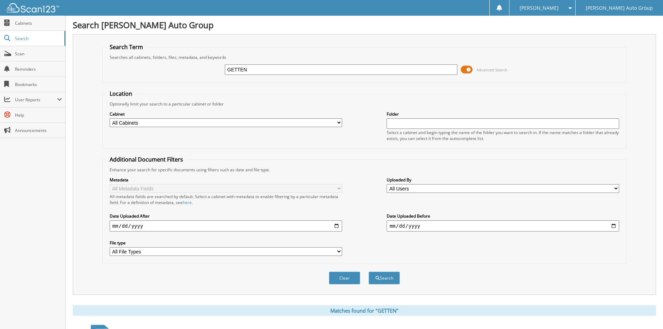 The image size is (663, 329). What do you see at coordinates (503, 180) in the screenshot?
I see `label: Uploaded By` at bounding box center [503, 180].